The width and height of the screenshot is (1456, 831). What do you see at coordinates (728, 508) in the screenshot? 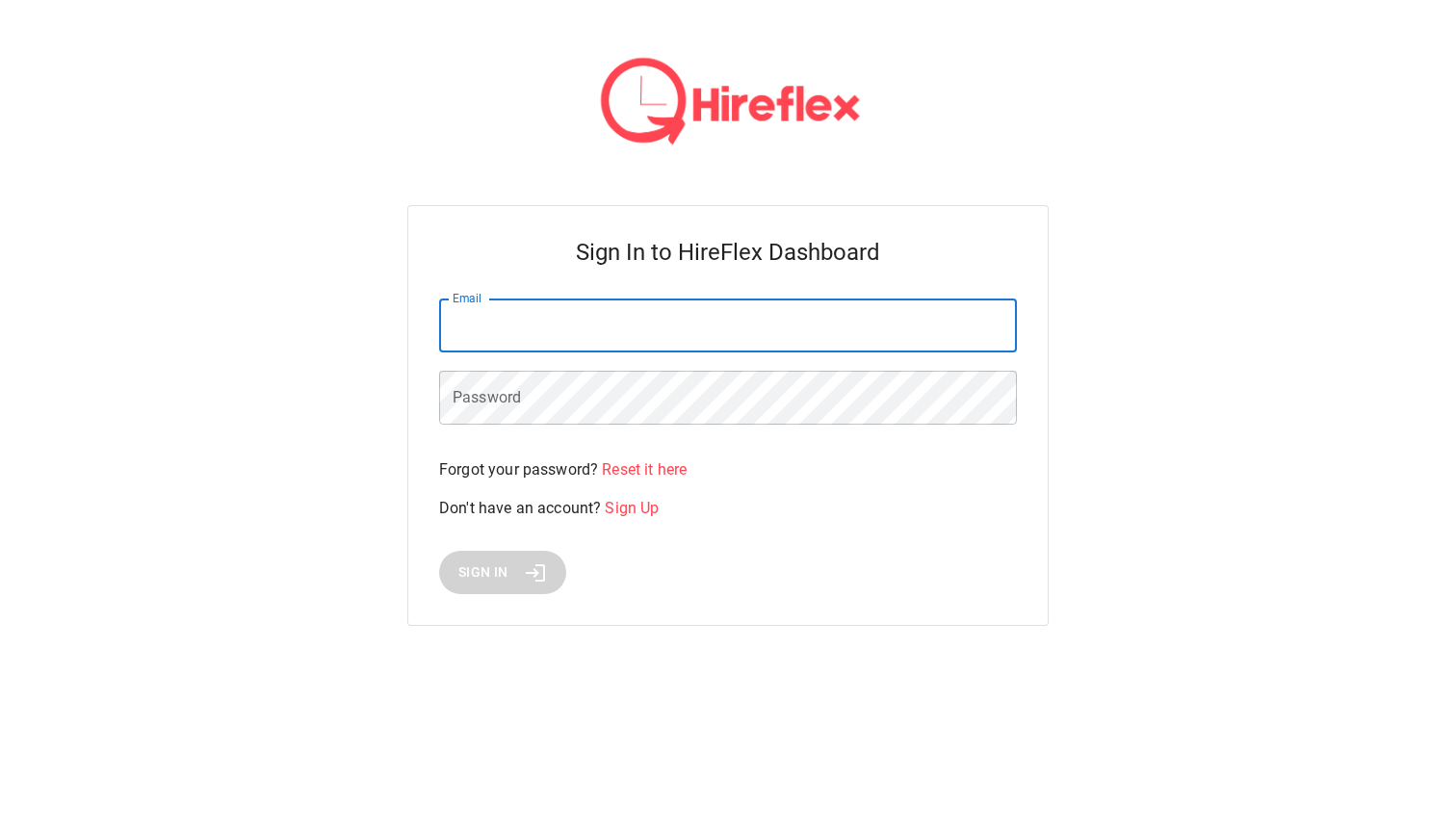
I see `p: Don't have an account?` at bounding box center [728, 508].